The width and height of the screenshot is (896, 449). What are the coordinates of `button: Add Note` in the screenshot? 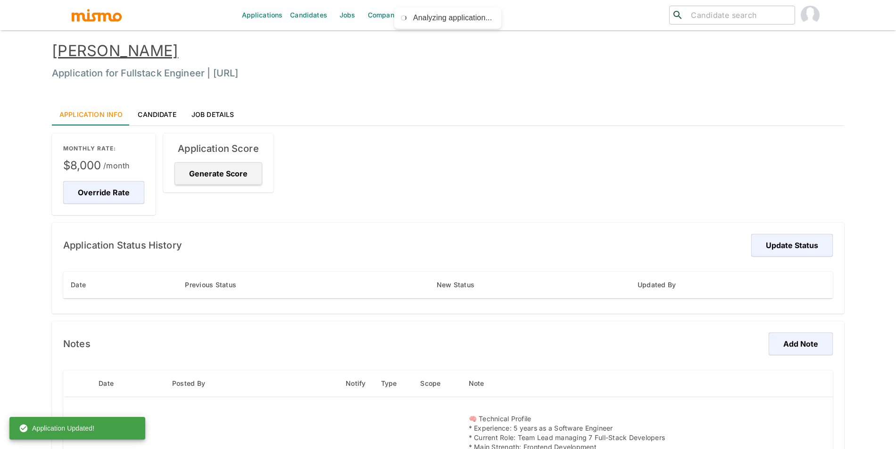 It's located at (801, 344).